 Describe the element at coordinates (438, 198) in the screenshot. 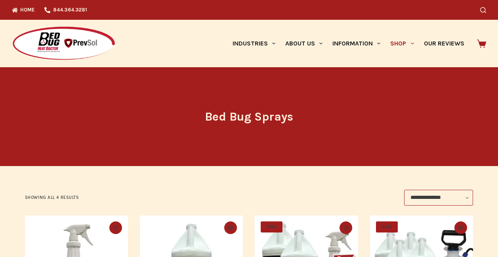

I see `select: Shop order` at that location.